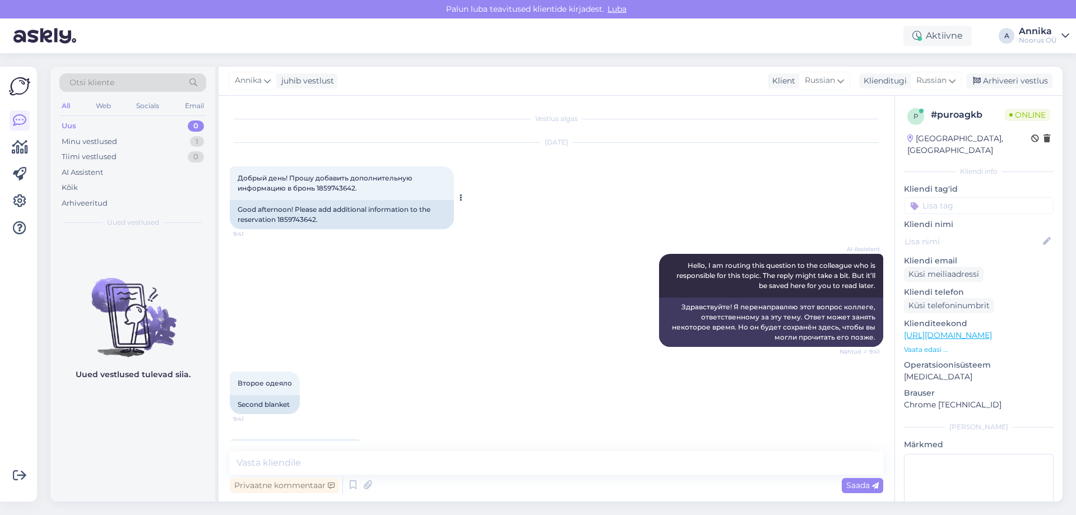  Describe the element at coordinates (103, 106) in the screenshot. I see `div: Web` at that location.